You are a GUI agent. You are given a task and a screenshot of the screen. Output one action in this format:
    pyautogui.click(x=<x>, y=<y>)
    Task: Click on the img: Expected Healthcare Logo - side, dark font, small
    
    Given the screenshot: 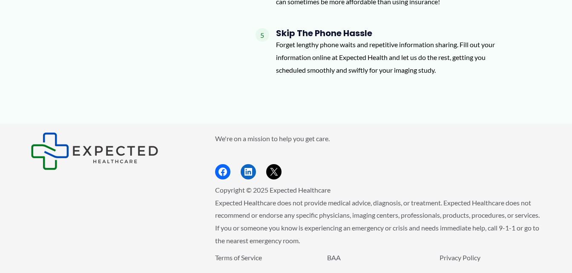 What is the action you would take?
    pyautogui.click(x=95, y=151)
    